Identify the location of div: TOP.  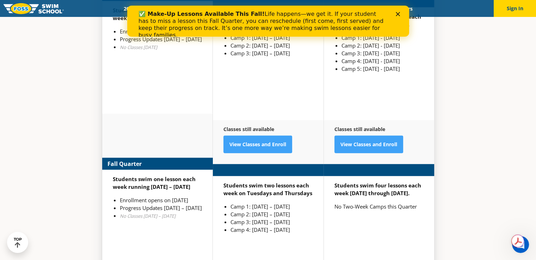
(18, 243).